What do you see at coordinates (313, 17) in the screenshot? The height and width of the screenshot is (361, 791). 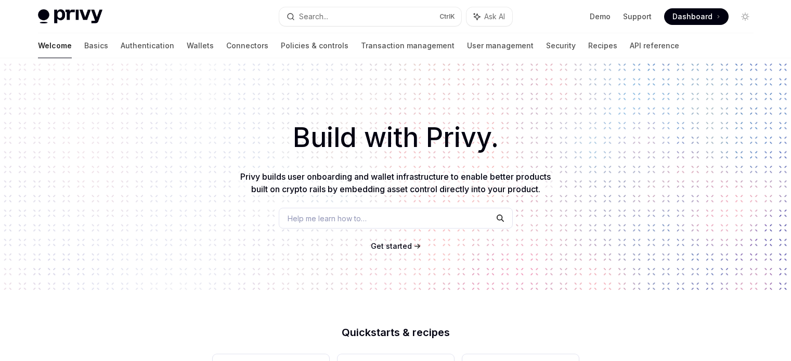 I see `div: Search...` at bounding box center [313, 17].